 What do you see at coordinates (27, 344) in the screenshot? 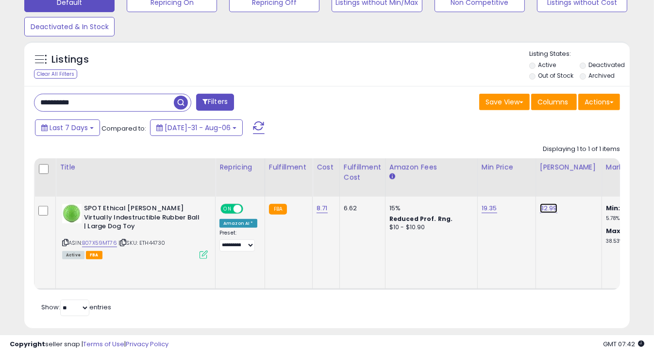
I see `strong: Copyright` at bounding box center [27, 344].